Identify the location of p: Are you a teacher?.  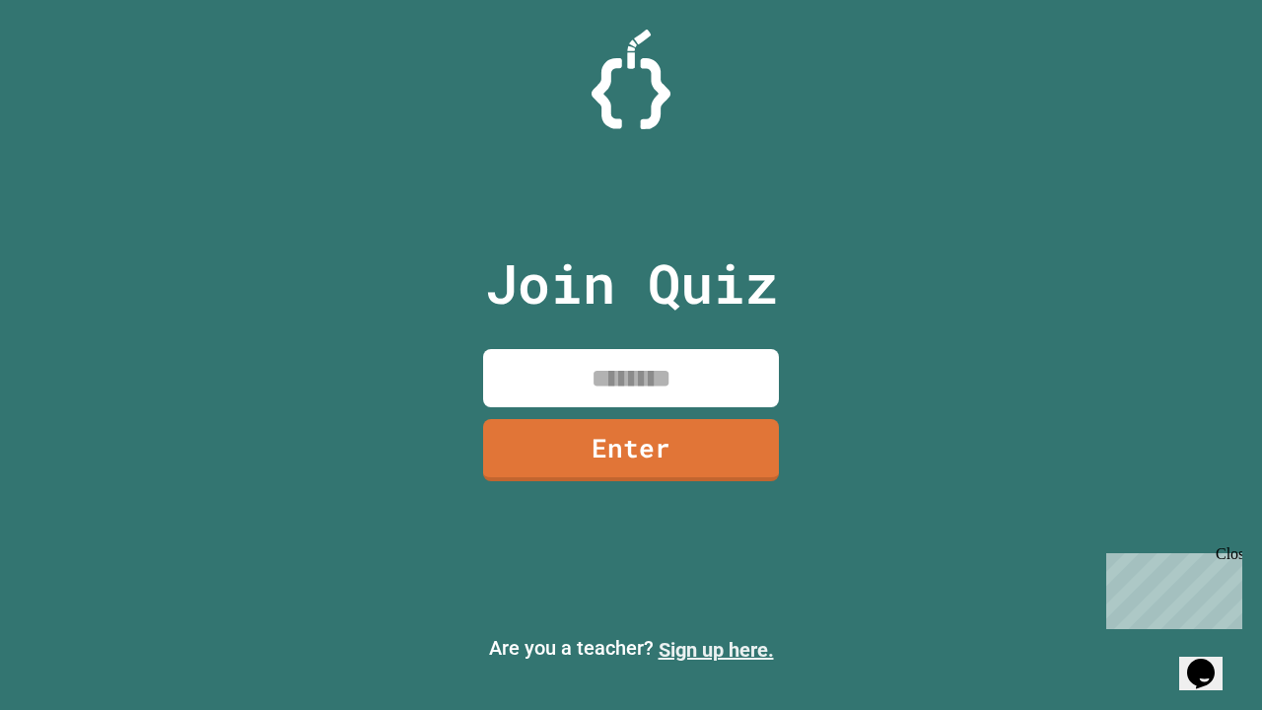
(631, 649).